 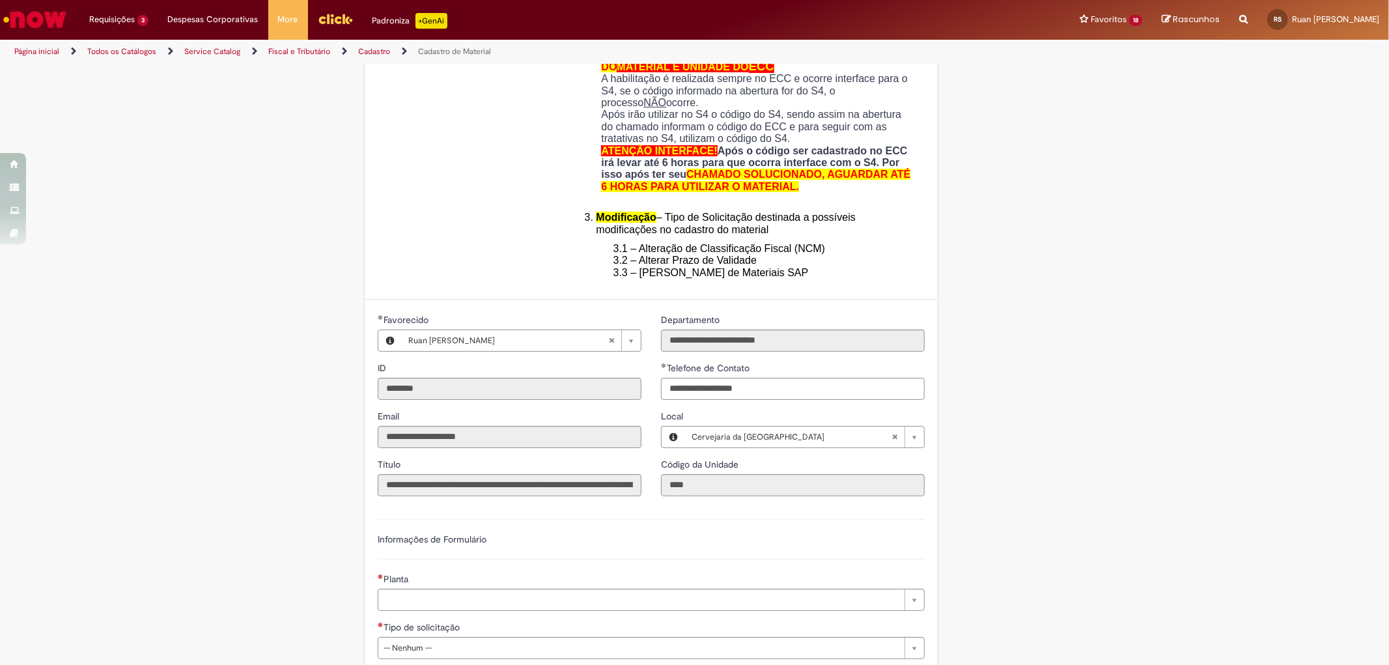 What do you see at coordinates (724, 59) in the screenshot?
I see `span: É NECESSÁRIO INFORMAR O CÓDIGO DO` at bounding box center [724, 59].